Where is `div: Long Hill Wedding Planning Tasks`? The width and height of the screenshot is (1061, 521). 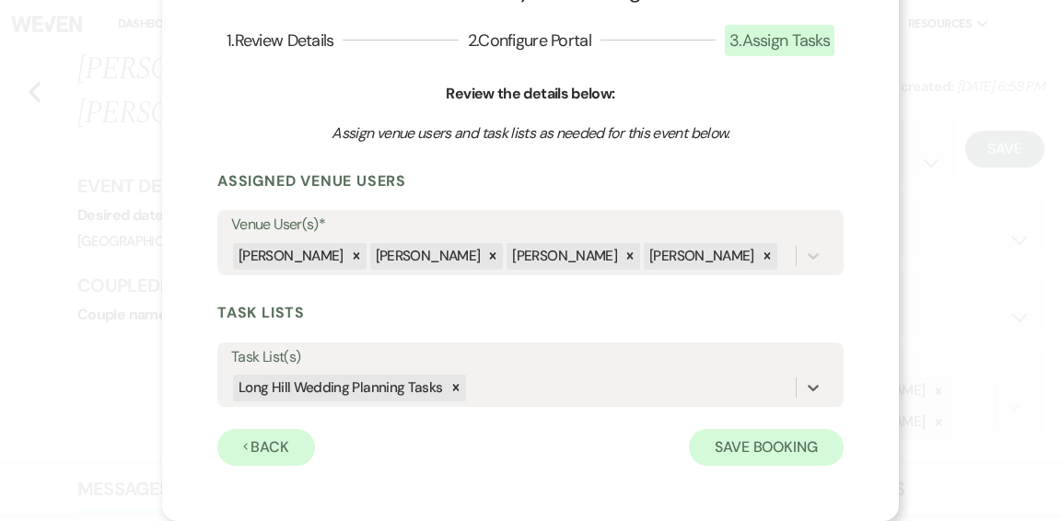 div: Long Hill Wedding Planning Tasks is located at coordinates (339, 388).